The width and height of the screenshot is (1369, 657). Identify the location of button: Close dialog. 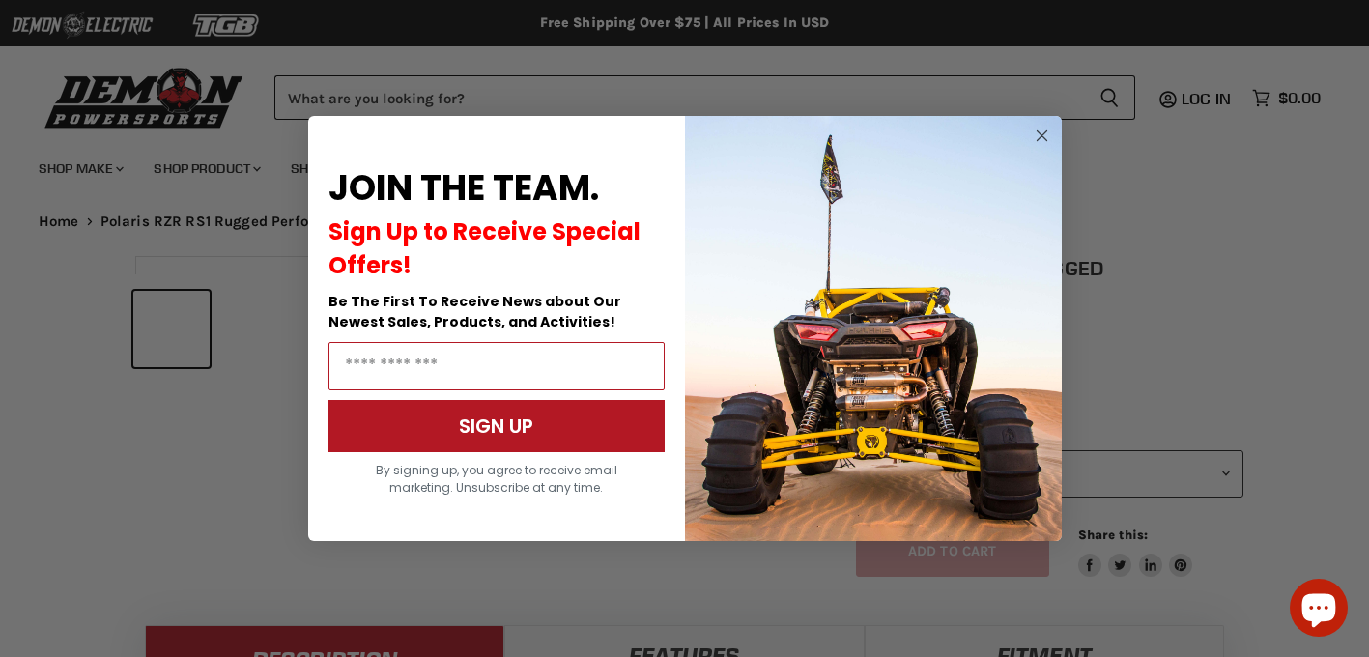
(1041, 135).